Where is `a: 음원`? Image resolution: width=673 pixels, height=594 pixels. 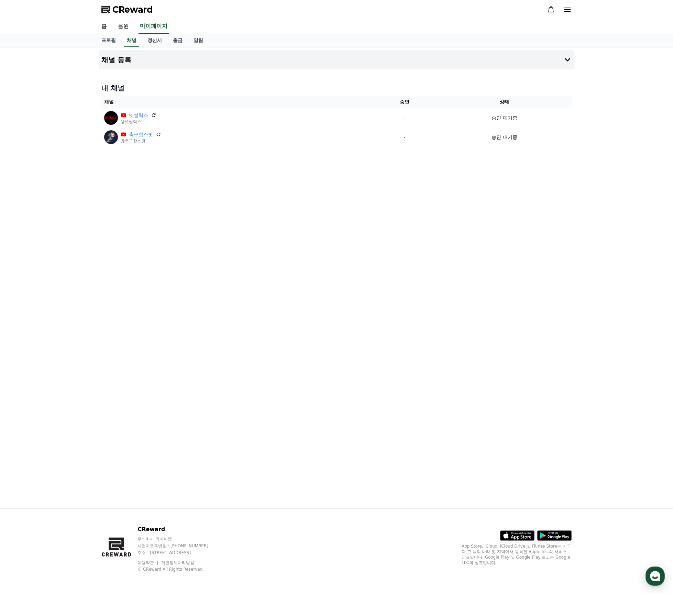 a: 음원 is located at coordinates (123, 26).